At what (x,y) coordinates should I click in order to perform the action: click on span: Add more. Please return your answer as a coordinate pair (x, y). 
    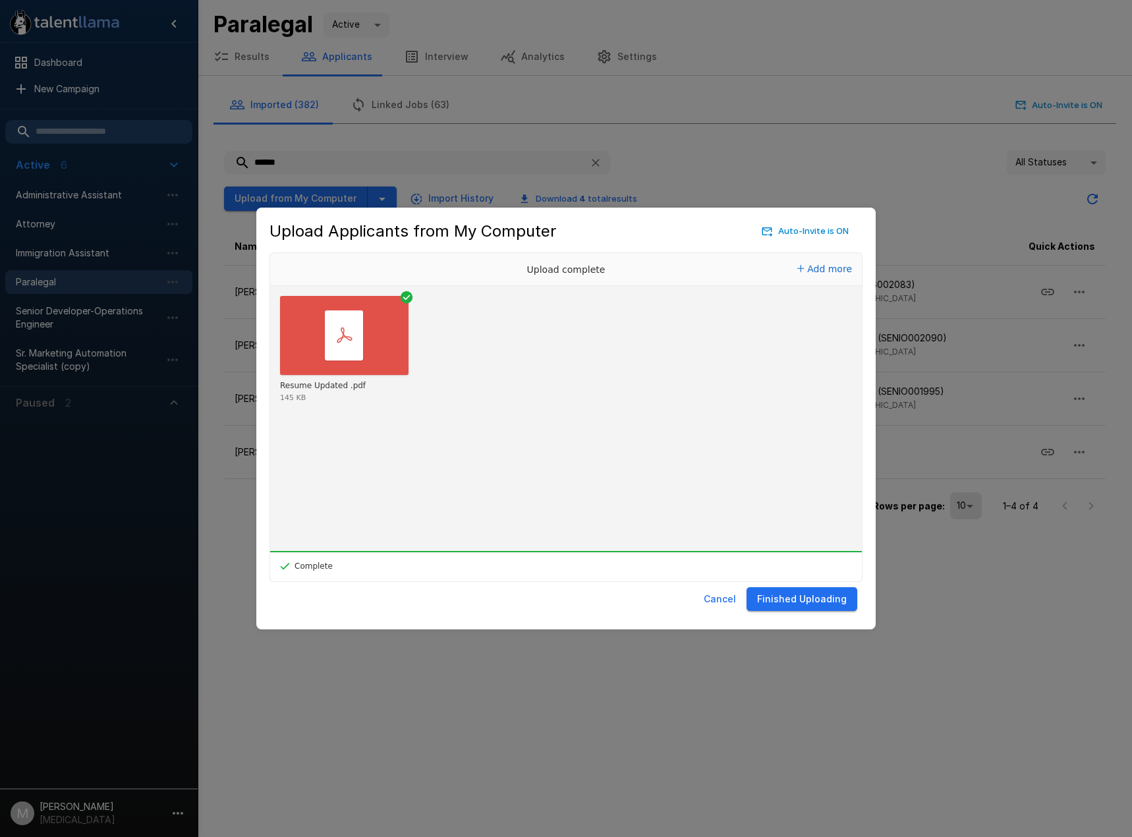
    Looking at the image, I should click on (829, 269).